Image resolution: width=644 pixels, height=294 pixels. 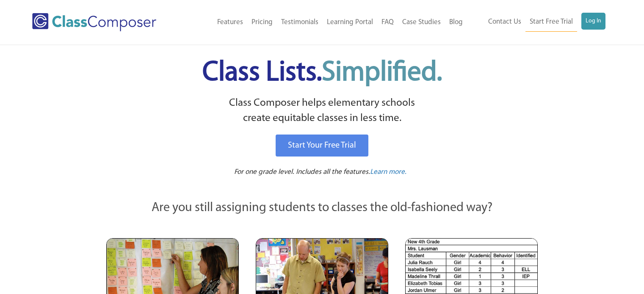 I want to click on a: Start Free Trial, so click(x=551, y=22).